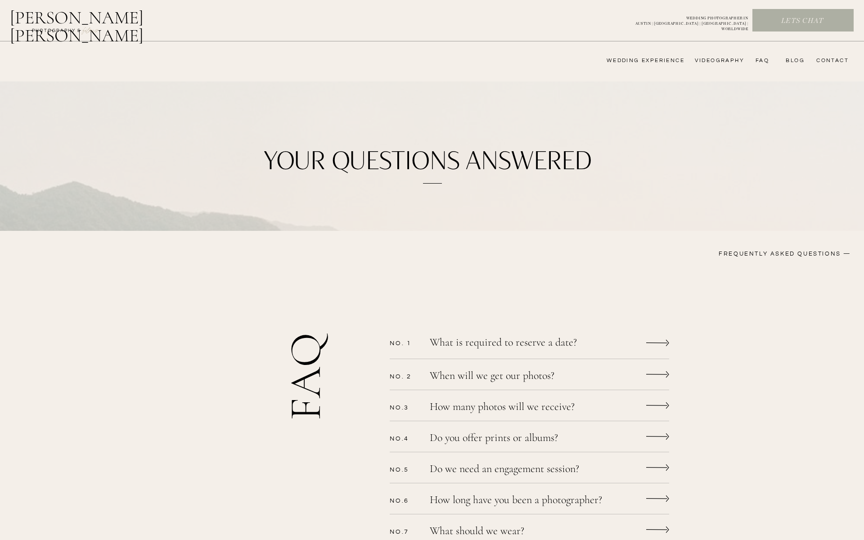 The height and width of the screenshot is (540, 864). I want to click on nav: wedding experience, so click(639, 61).